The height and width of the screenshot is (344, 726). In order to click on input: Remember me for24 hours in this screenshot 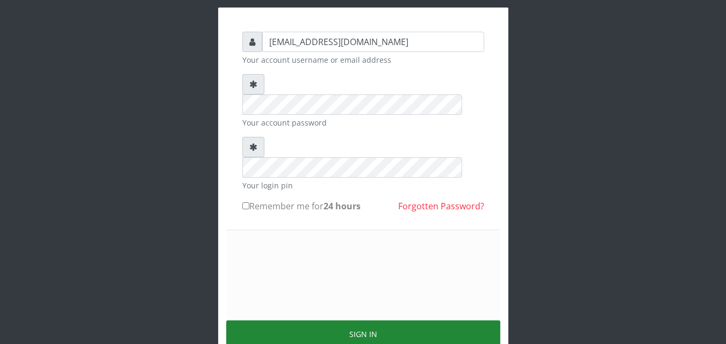, I will do `click(245, 206)`.